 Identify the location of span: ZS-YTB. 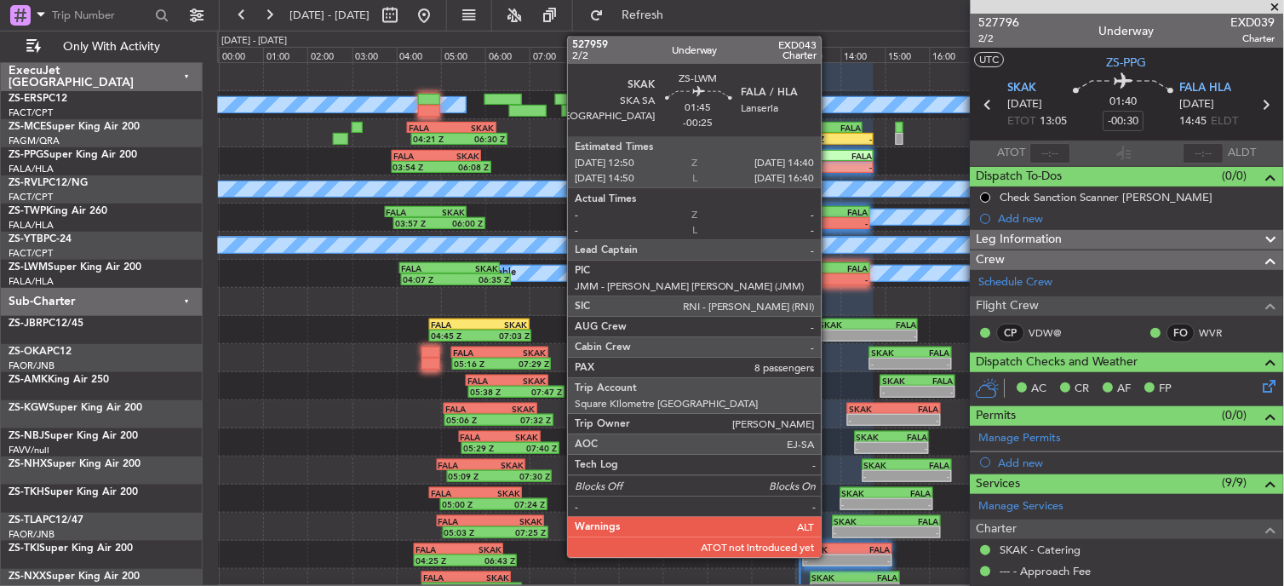
(26, 239).